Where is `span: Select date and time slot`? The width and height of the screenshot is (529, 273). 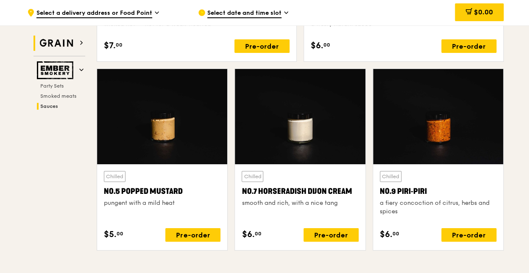 span: Select date and time slot is located at coordinates (244, 14).